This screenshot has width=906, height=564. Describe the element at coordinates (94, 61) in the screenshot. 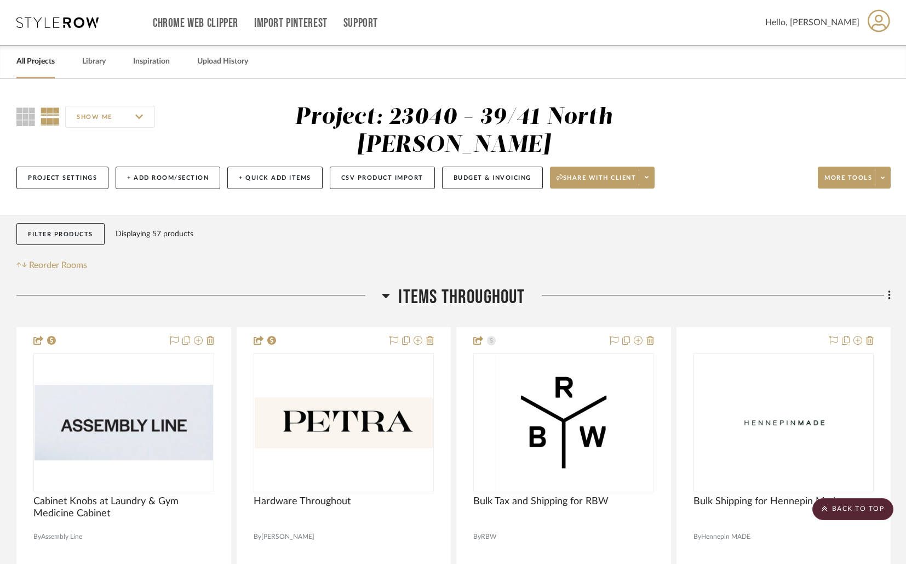

I see `a: Library` at that location.